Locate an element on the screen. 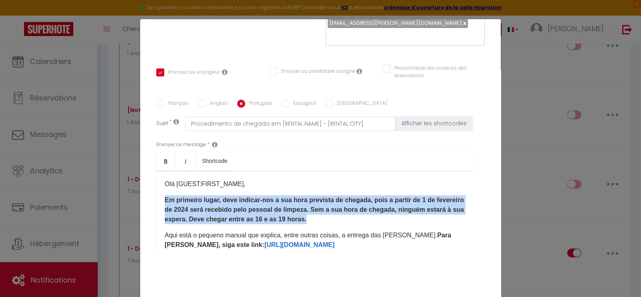  i: Envoyer au prestataire si il est assigné is located at coordinates (359, 71).